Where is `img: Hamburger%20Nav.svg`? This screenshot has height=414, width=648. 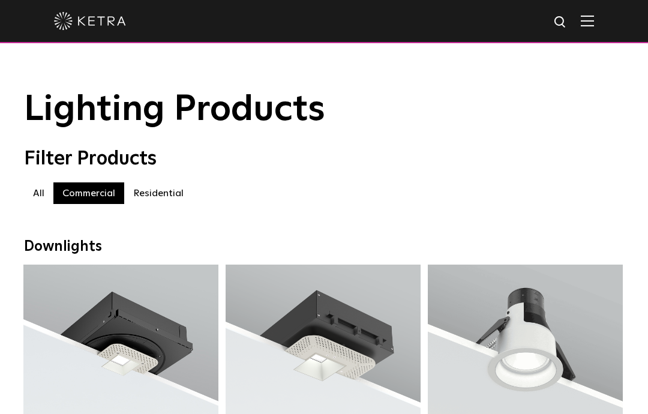 img: Hamburger%20Nav.svg is located at coordinates (588, 20).